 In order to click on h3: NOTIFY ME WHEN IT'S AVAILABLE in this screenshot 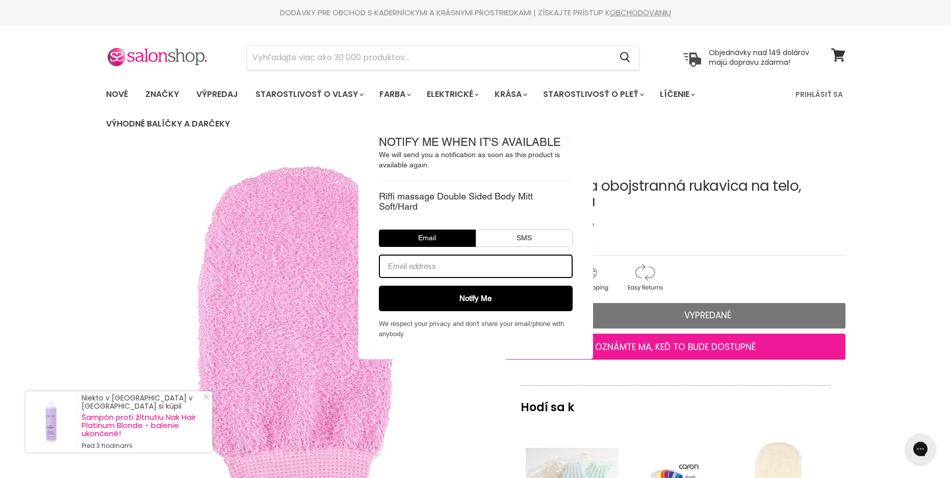, I will do `click(476, 142)`.